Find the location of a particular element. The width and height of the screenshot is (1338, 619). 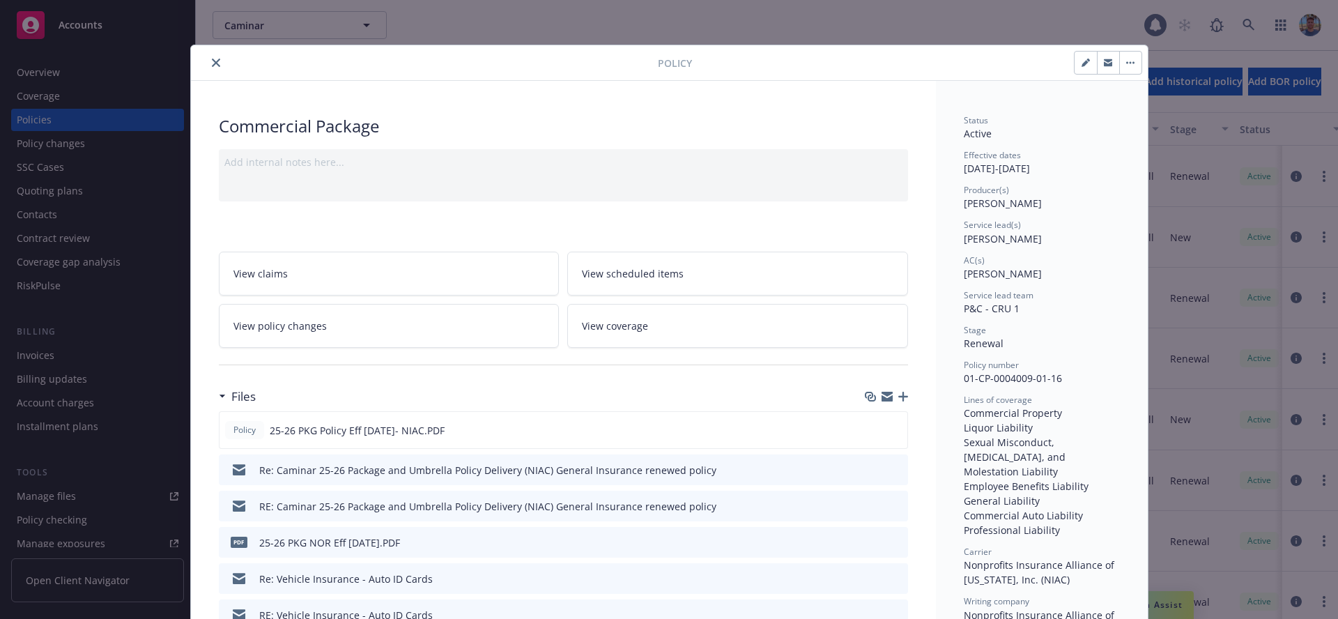

span: PDF is located at coordinates (239, 541).